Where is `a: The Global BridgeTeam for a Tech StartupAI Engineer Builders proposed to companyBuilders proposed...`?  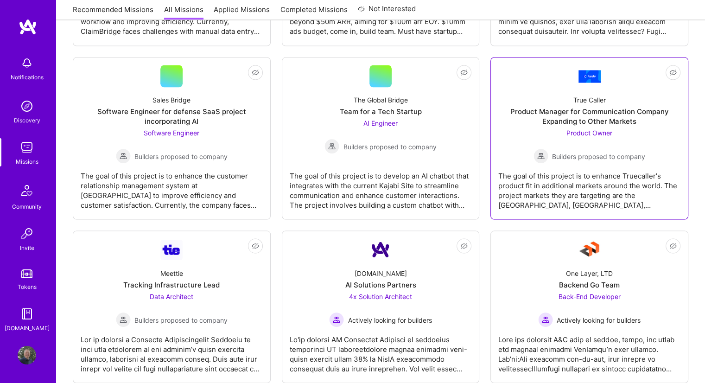
a: The Global BridgeTeam for a Tech StartupAI Engineer Builders proposed to companyBuilders proposed... is located at coordinates (380, 138).